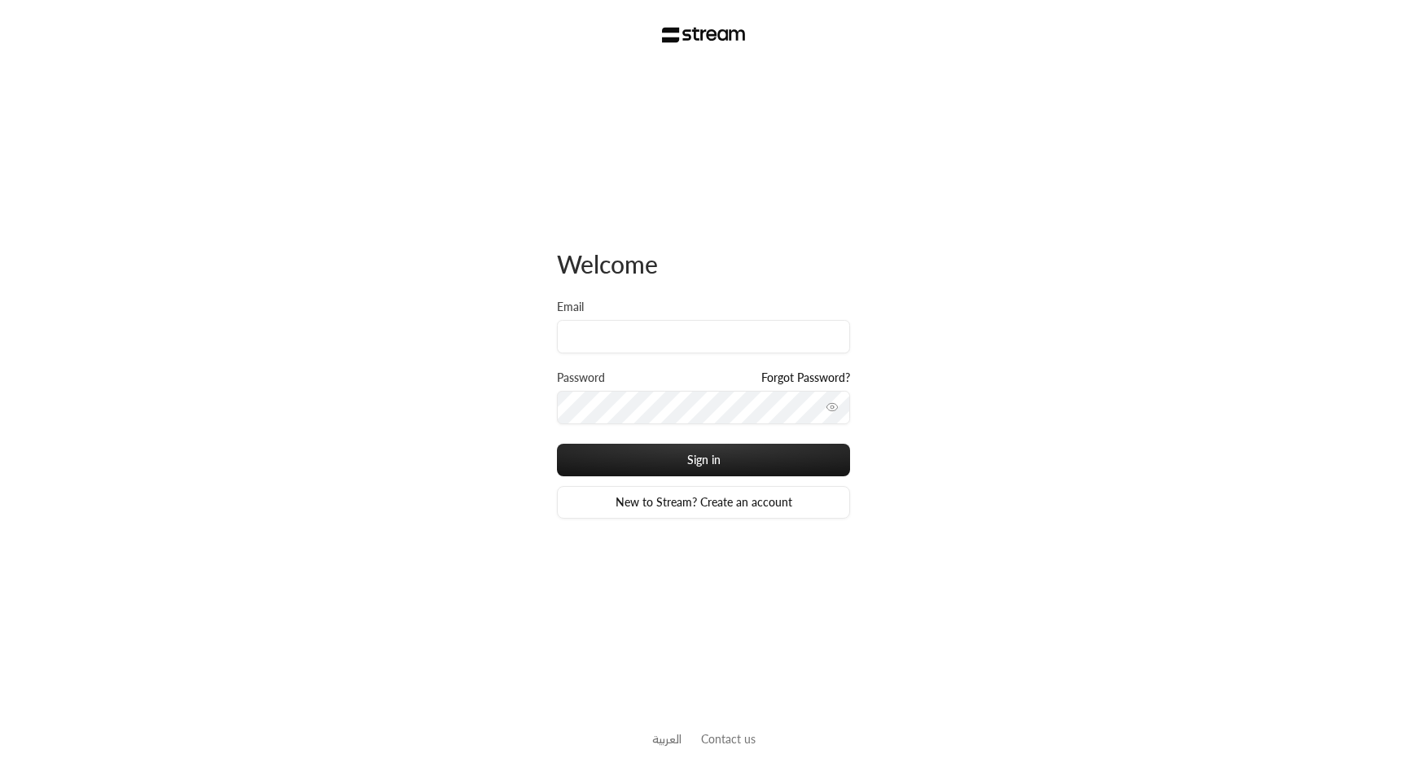 This screenshot has width=1407, height=780. What do you see at coordinates (667, 738) in the screenshot?
I see `a: العربية` at bounding box center [667, 738].